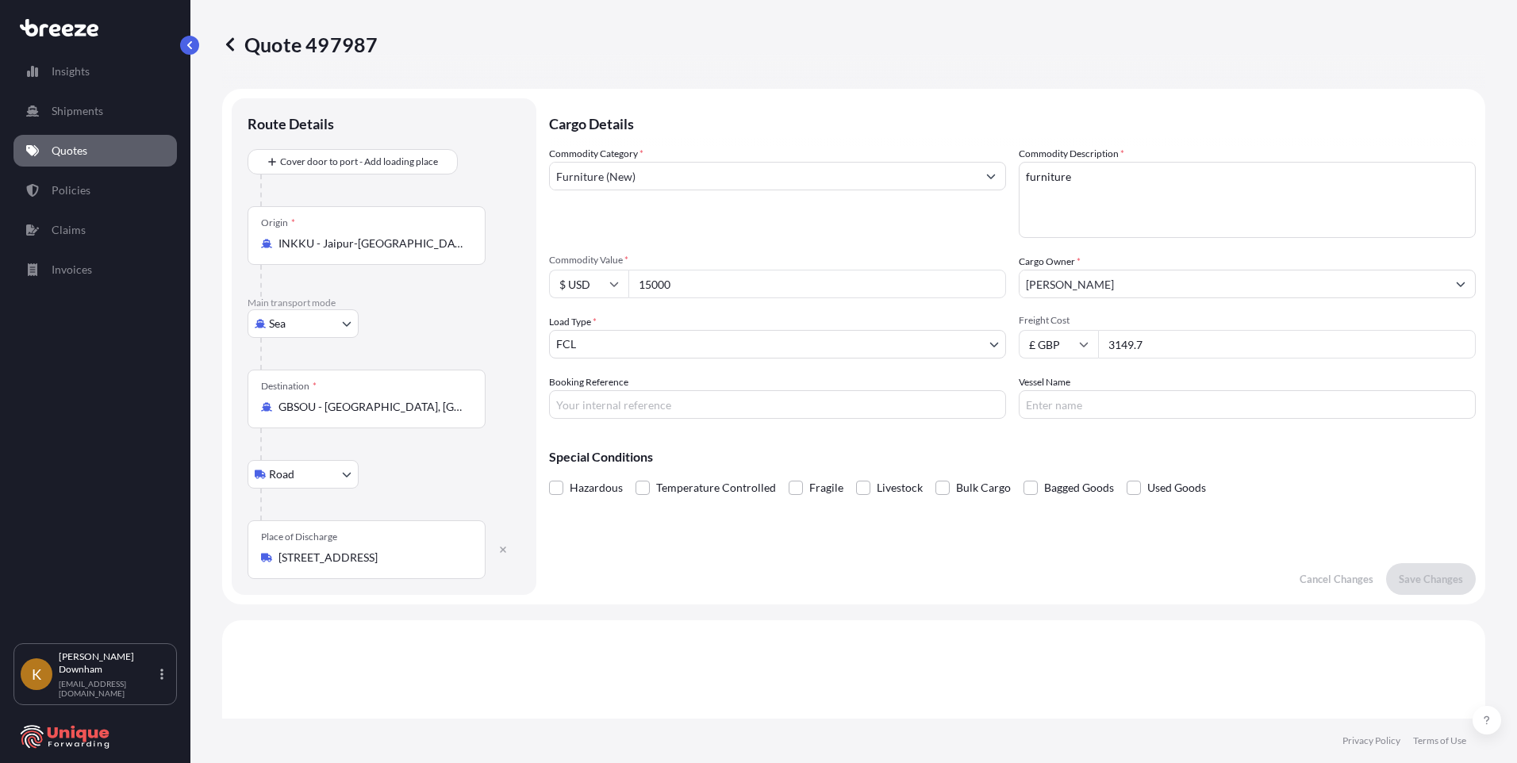 This screenshot has height=763, width=1517. Describe the element at coordinates (1336, 579) in the screenshot. I see `button: Cancel Changes` at that location.